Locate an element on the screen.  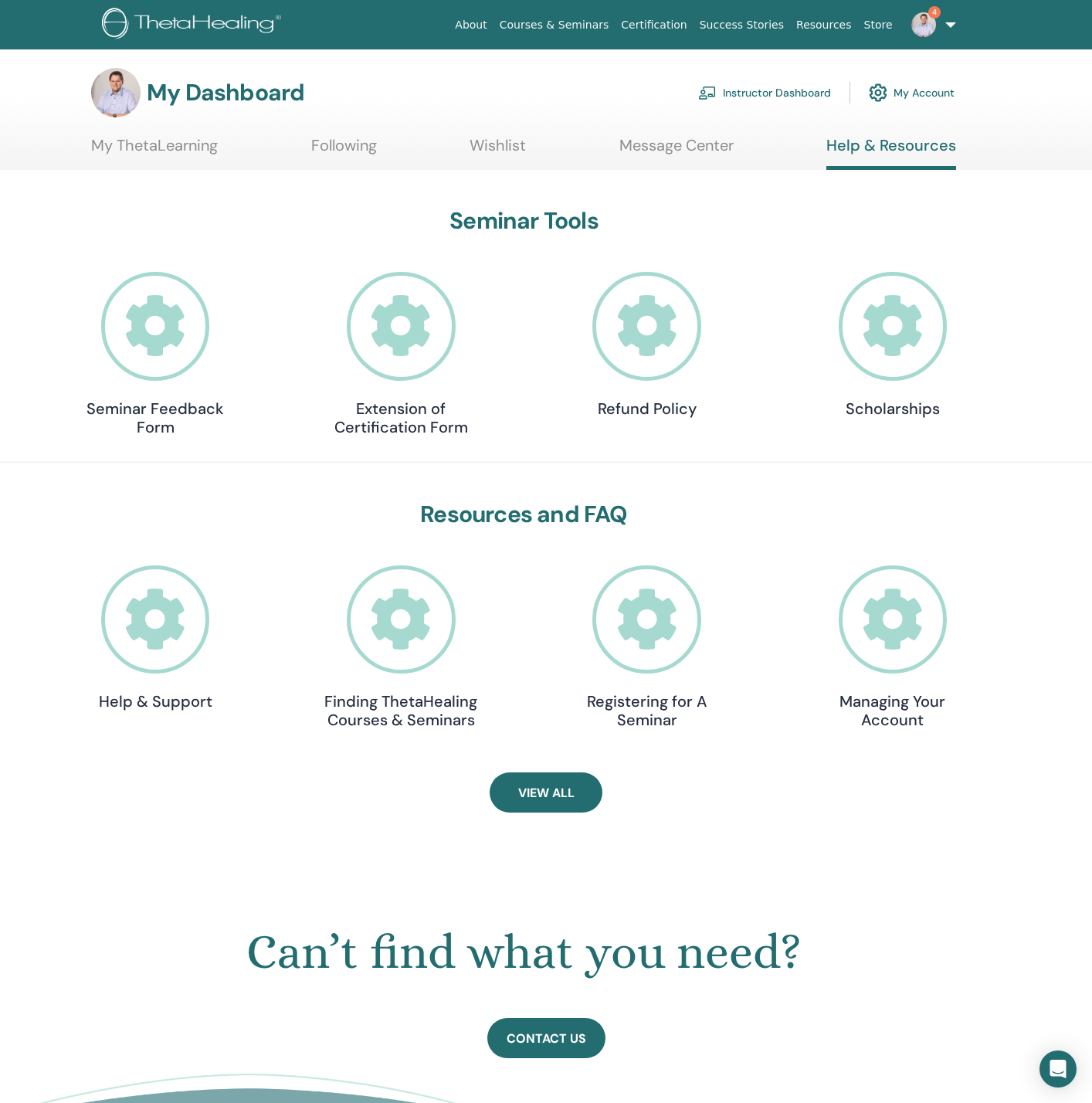
a: Finding ThetaHealing Courses & Seminars is located at coordinates (401, 647).